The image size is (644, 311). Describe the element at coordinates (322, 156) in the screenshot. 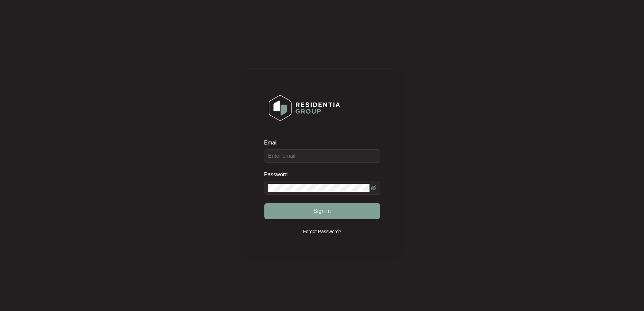

I see `input: Email` at that location.